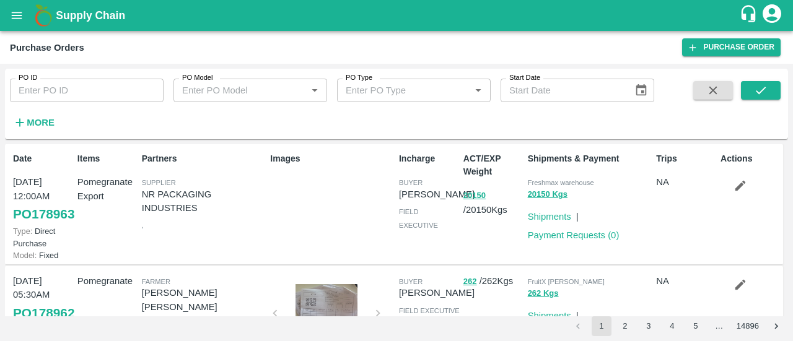 This screenshot has height=341, width=793. What do you see at coordinates (43, 214) in the screenshot?
I see `a: PO178963` at bounding box center [43, 214].